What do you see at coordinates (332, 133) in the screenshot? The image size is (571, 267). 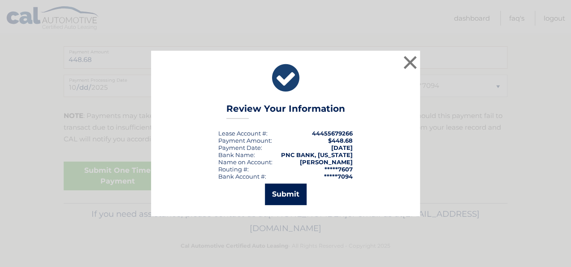 I see `strong: 44455679266` at bounding box center [332, 133].